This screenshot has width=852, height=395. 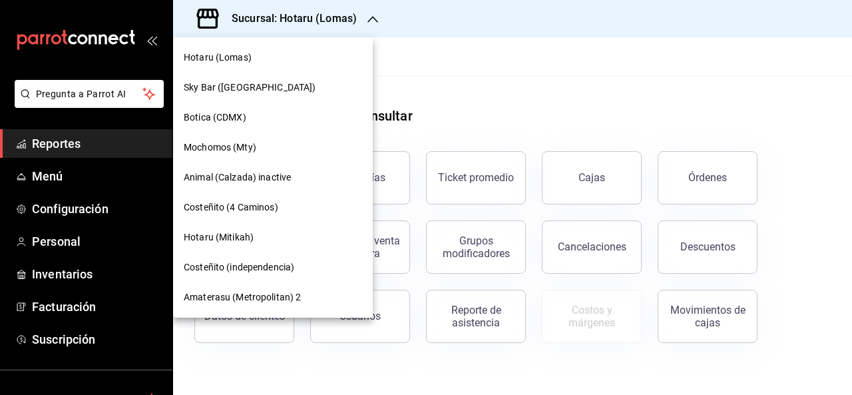 What do you see at coordinates (218, 57) in the screenshot?
I see `span: Hotaru (Lomas)` at bounding box center [218, 57].